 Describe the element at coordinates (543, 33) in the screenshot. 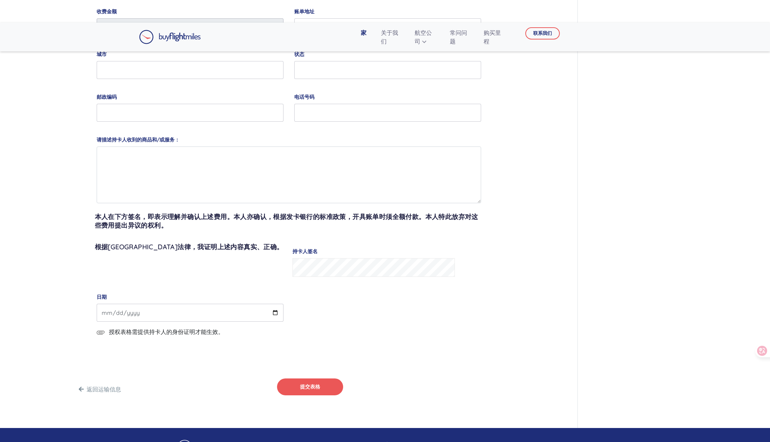

I see `font: 联系我们` at that location.